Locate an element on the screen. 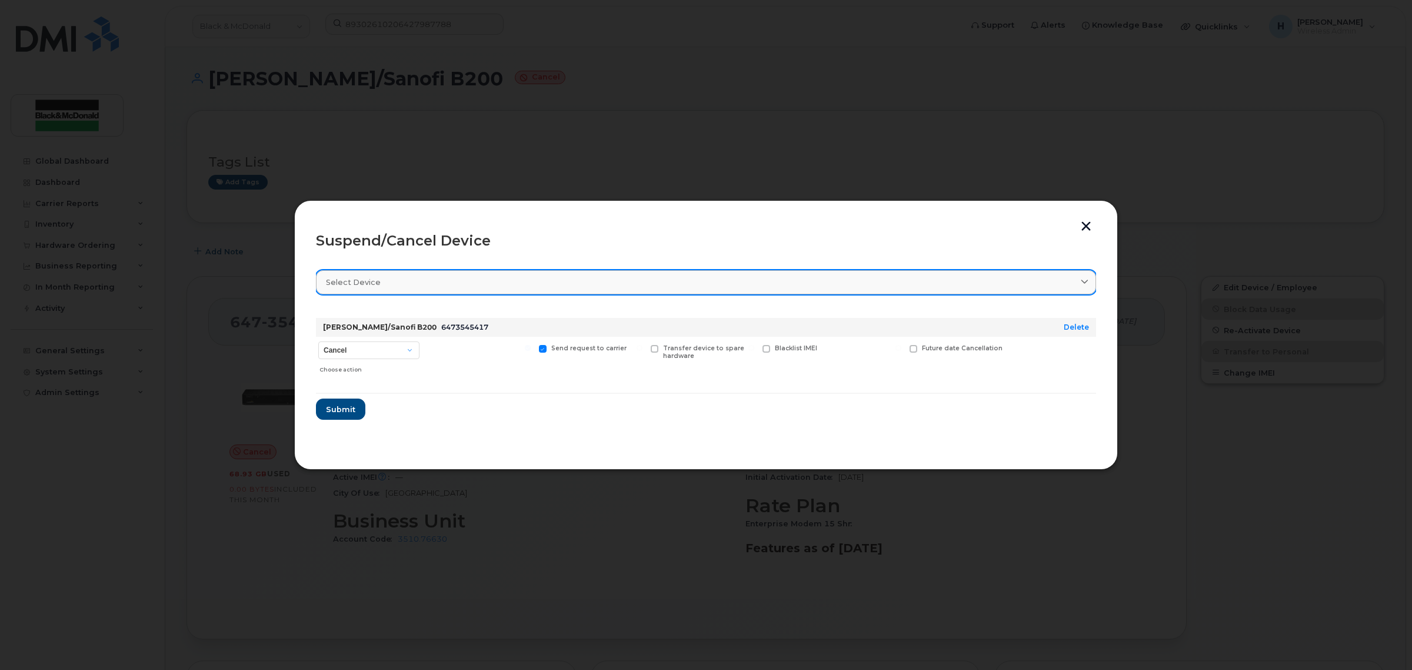 This screenshot has height=670, width=1412. div: Choose action is located at coordinates (370, 367).